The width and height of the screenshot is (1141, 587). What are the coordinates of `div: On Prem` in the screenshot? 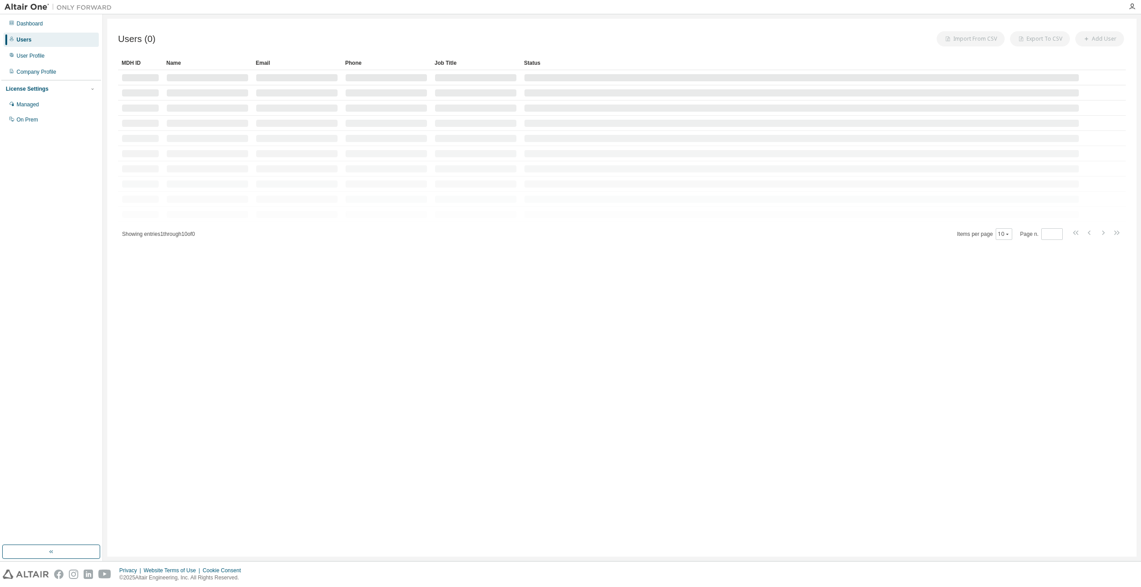 It's located at (27, 120).